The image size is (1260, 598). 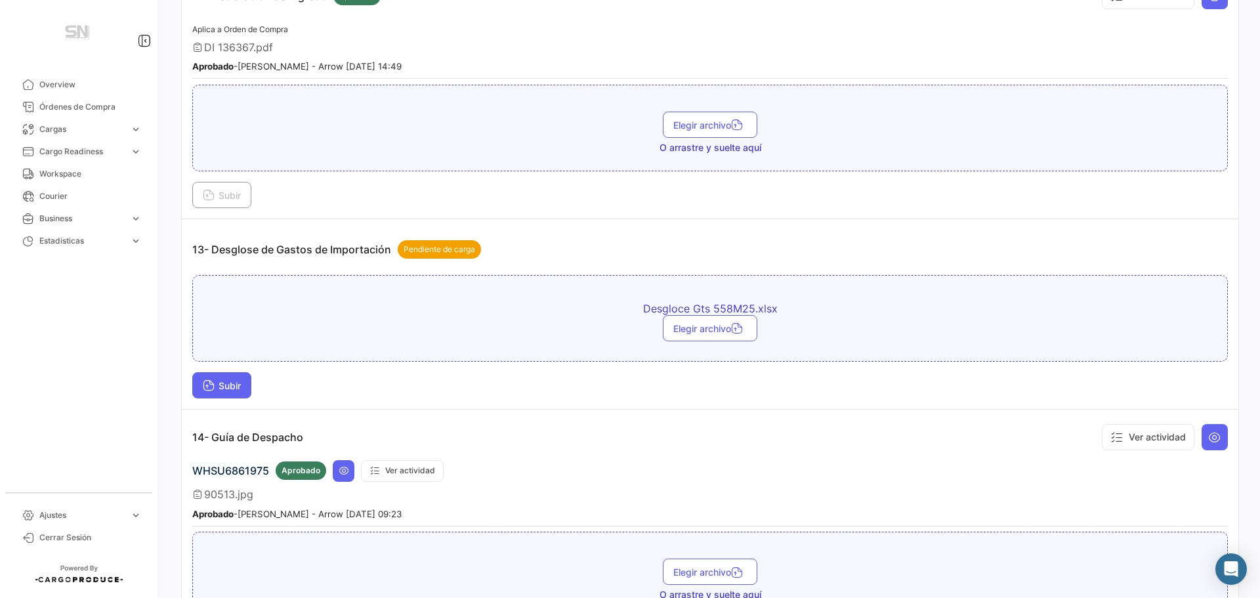 I want to click on span: Ajustes, so click(x=82, y=515).